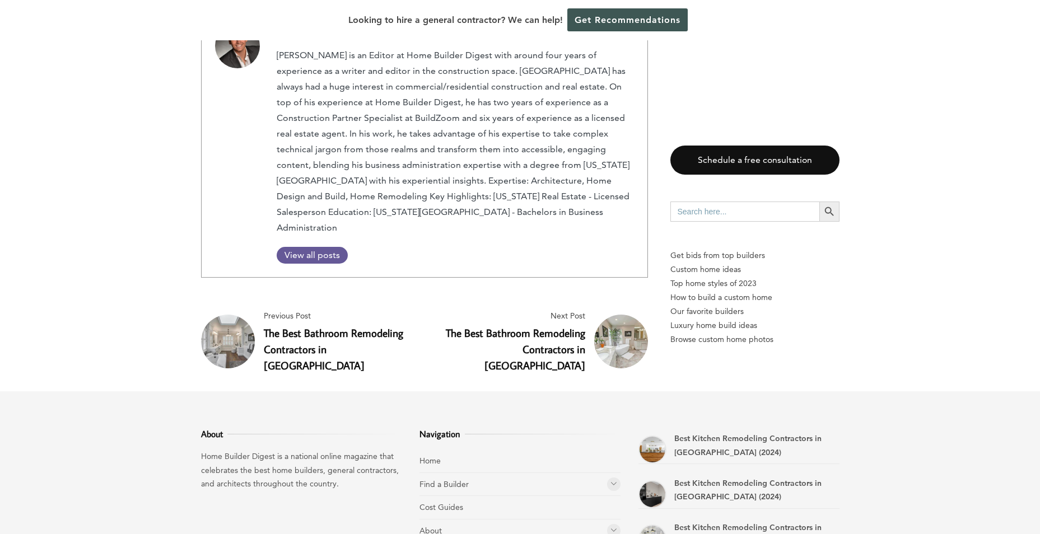 The width and height of the screenshot is (1040, 534). I want to click on p: Get bids from top builders, so click(755, 255).